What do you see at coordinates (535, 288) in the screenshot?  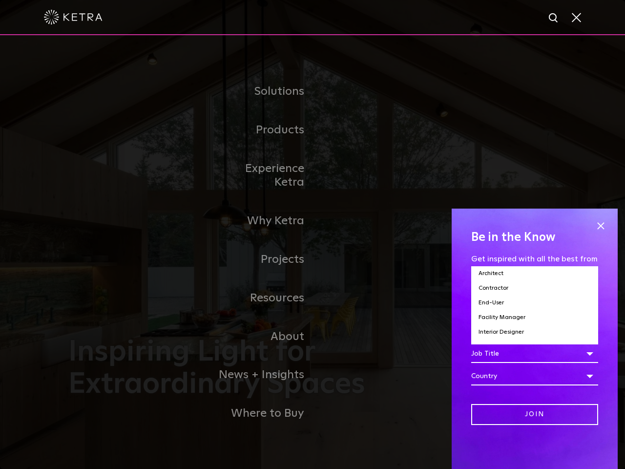 I see `li: Contractor` at bounding box center [535, 288].